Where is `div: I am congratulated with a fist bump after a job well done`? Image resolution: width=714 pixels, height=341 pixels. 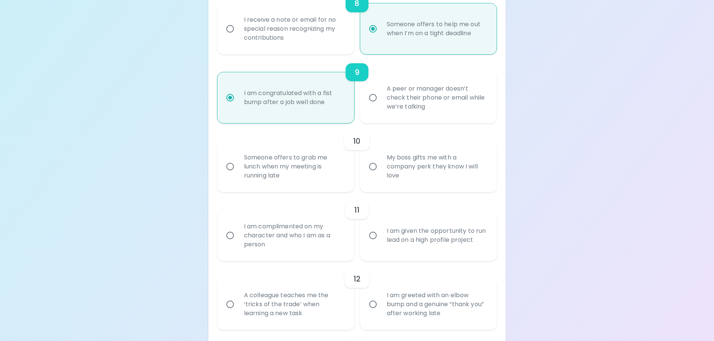
div: I am congratulated with a fist bump after a job well done is located at coordinates (294, 98).